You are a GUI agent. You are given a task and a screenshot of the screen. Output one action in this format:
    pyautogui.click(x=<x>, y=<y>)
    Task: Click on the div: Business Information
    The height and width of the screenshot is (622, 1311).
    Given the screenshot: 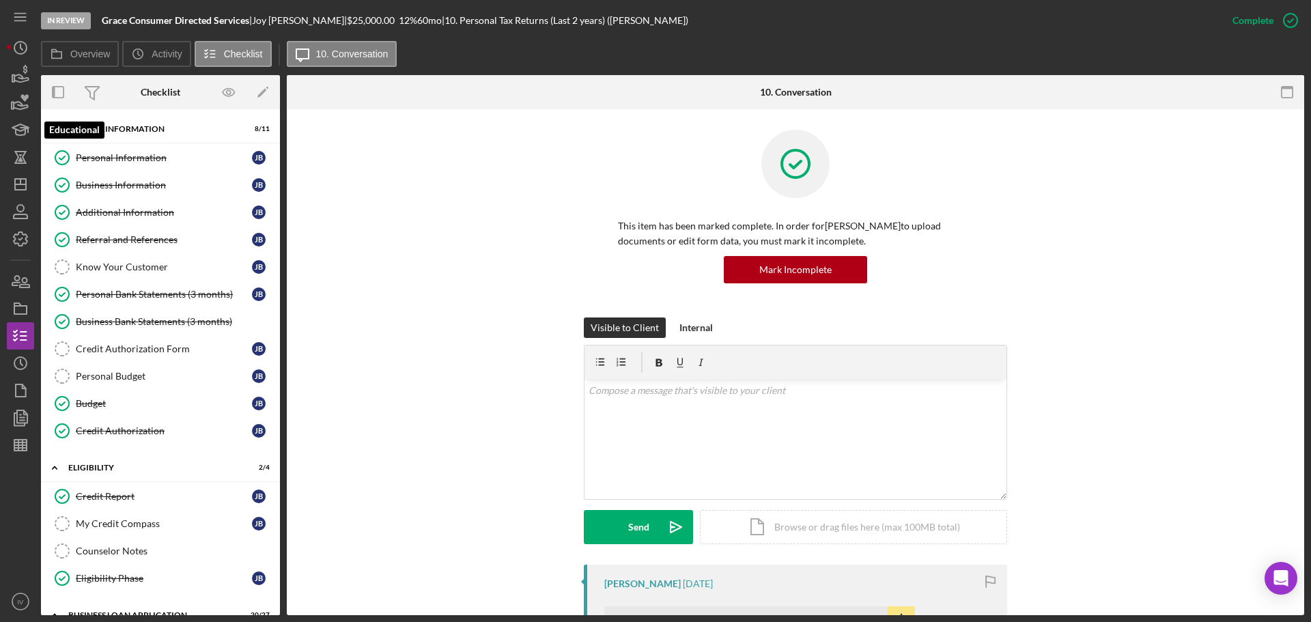 What is the action you would take?
    pyautogui.click(x=164, y=185)
    